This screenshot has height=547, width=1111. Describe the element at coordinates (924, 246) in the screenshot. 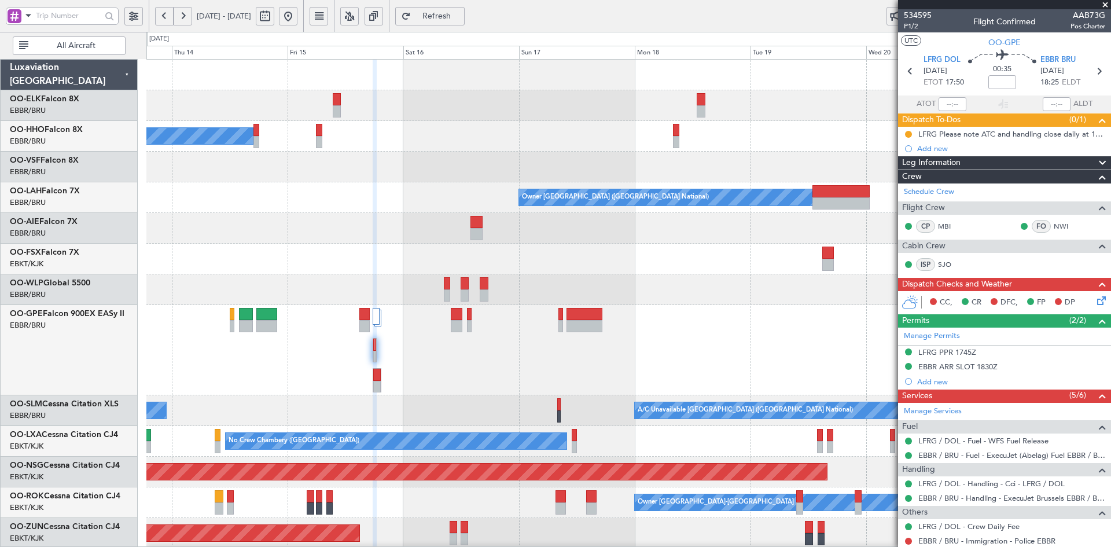

I see `span: Cabin Crew` at that location.